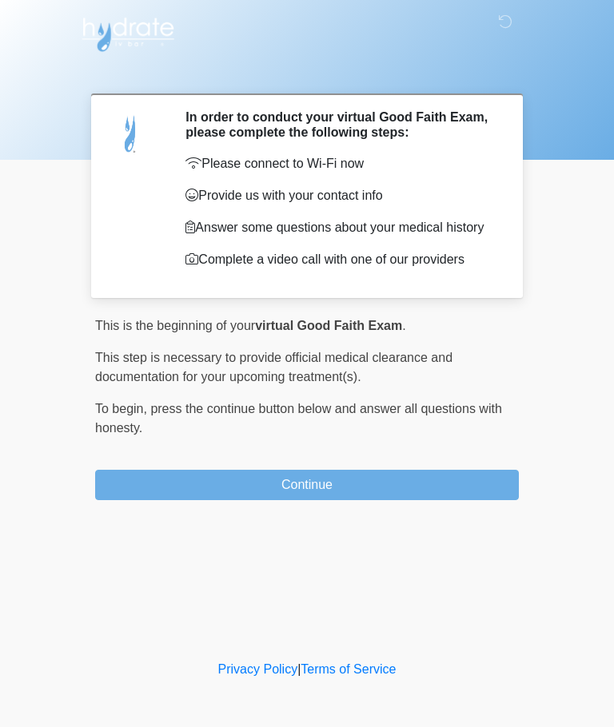 The height and width of the screenshot is (727, 614). Describe the element at coordinates (175, 325) in the screenshot. I see `span: This is the beginning of your` at that location.